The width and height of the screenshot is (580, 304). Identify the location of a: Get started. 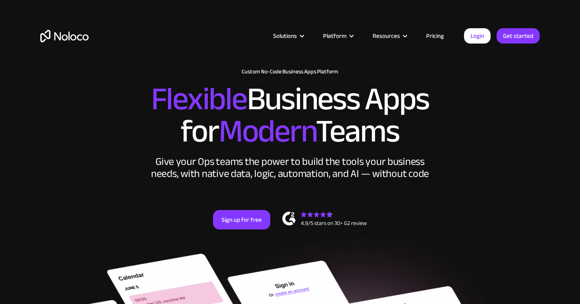
(518, 36).